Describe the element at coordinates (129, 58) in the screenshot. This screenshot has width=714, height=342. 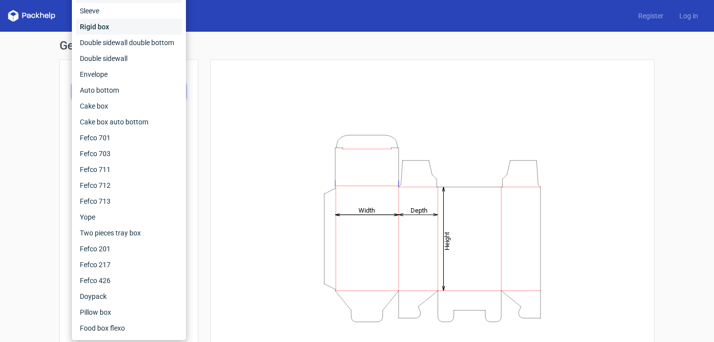
I see `div: Double sidewall` at that location.